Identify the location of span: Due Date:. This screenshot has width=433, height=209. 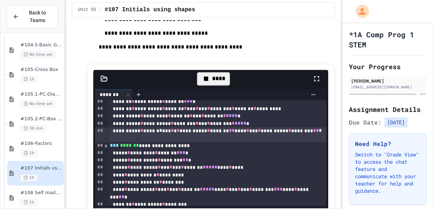
(365, 123).